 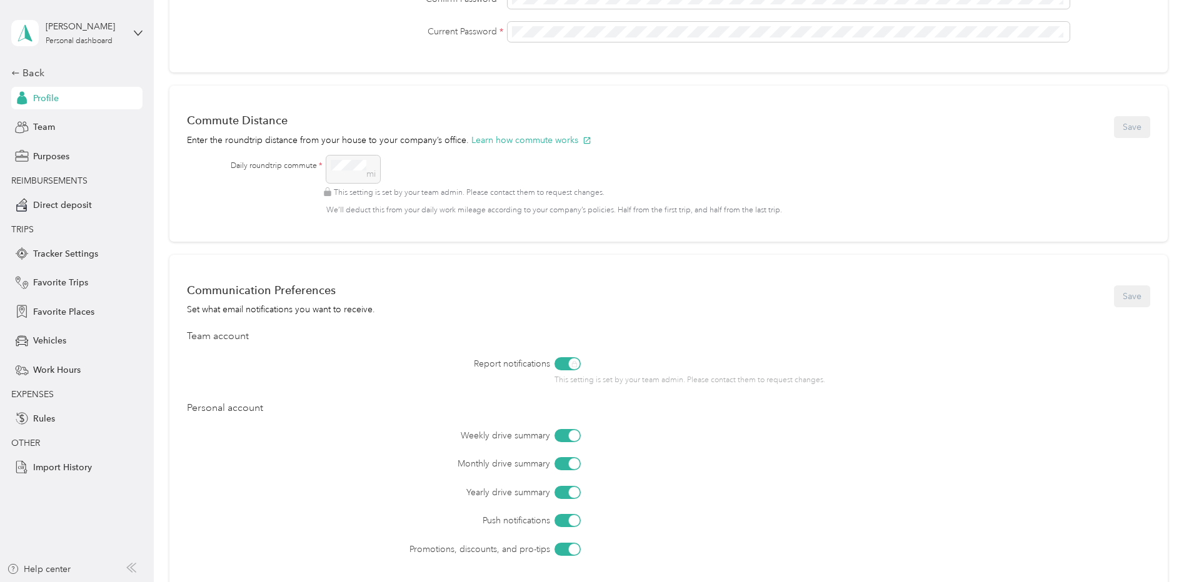 What do you see at coordinates (62, 467) in the screenshot?
I see `span: Import History` at bounding box center [62, 467].